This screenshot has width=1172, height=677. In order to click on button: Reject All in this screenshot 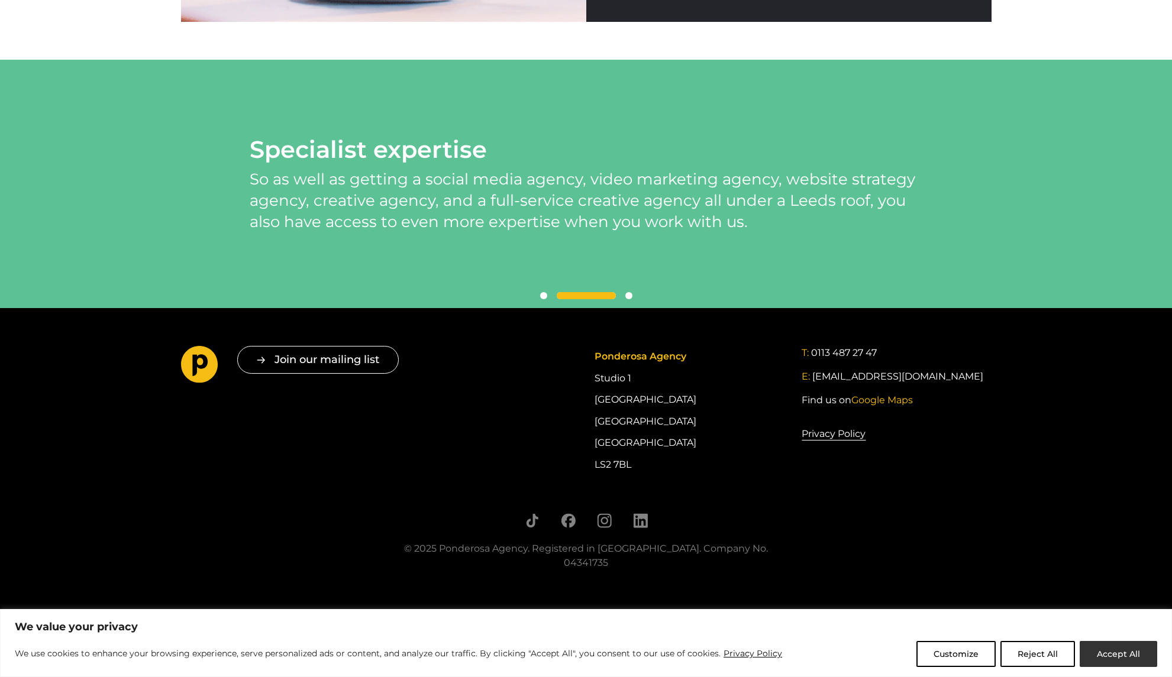, I will do `click(1037, 654)`.